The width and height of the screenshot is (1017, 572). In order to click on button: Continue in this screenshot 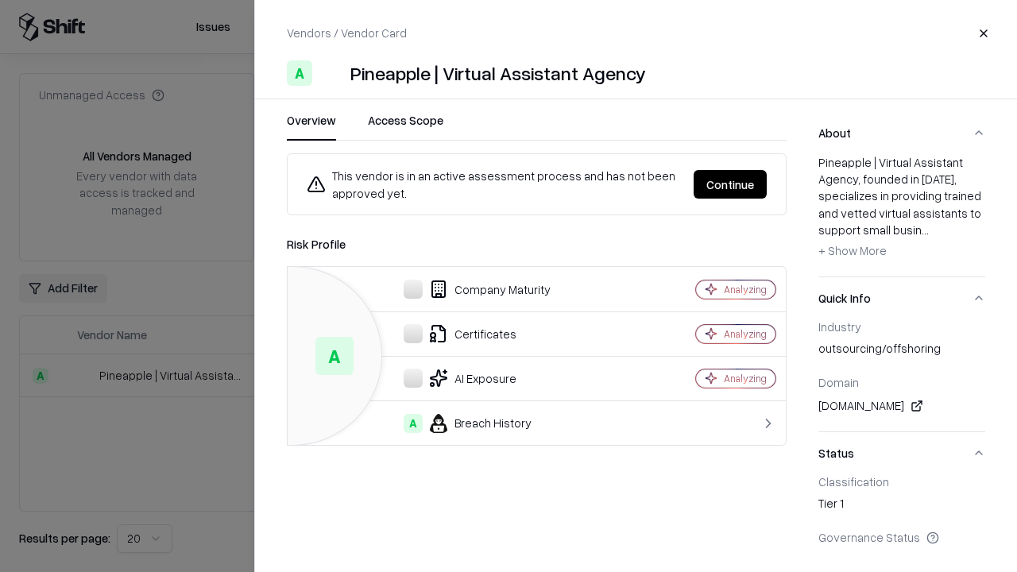, I will do `click(731, 184)`.